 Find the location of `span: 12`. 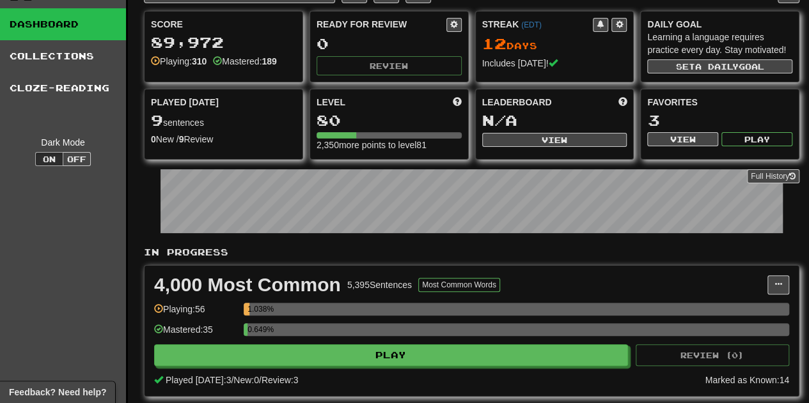

span: 12 is located at coordinates (494, 43).